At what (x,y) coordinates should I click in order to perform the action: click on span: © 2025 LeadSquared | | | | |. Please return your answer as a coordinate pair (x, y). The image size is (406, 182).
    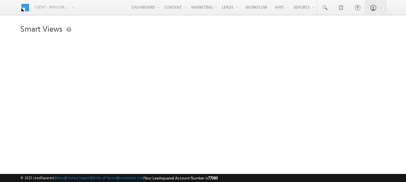
    Looking at the image, I should click on (119, 178).